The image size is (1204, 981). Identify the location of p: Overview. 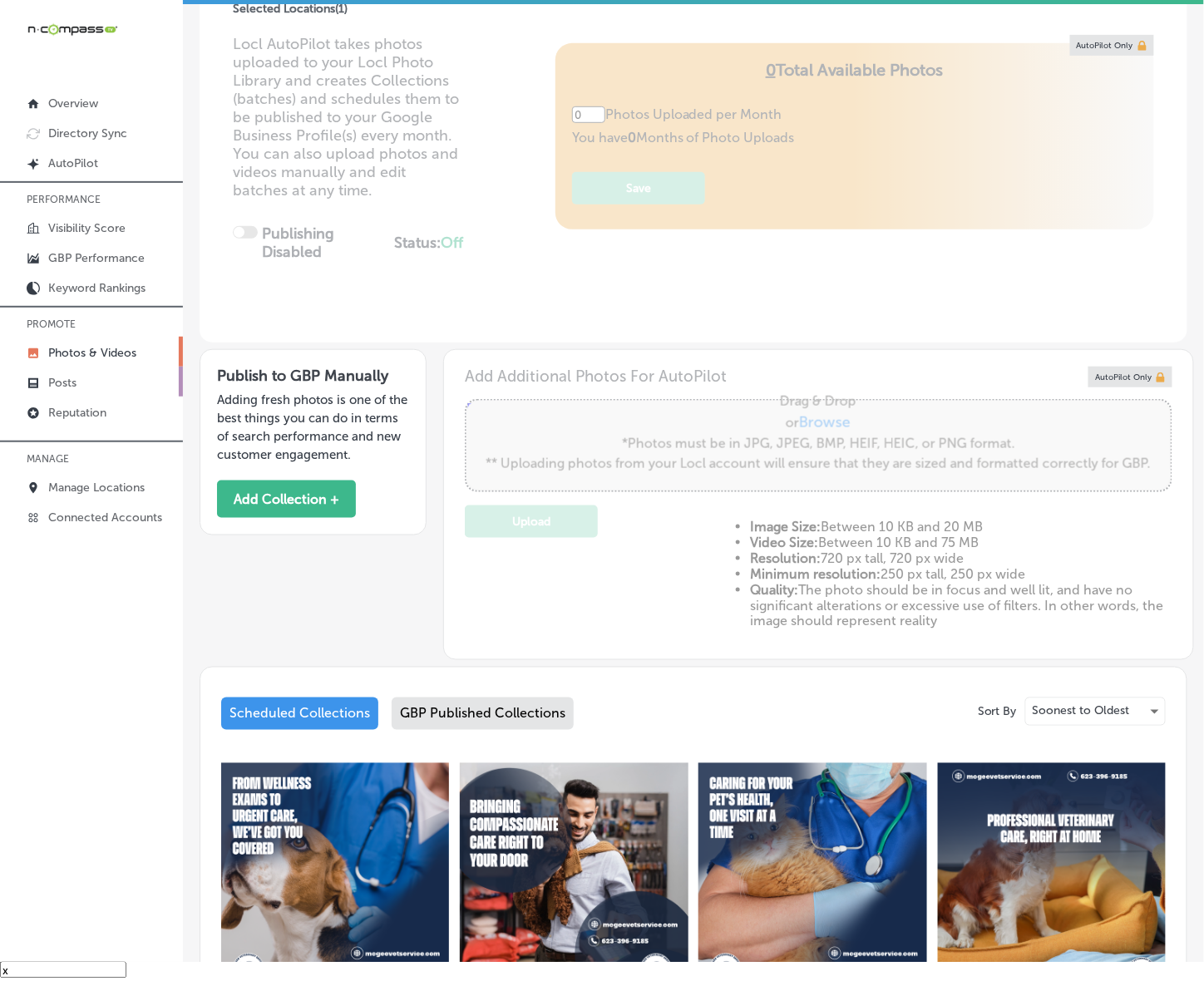
(73, 103).